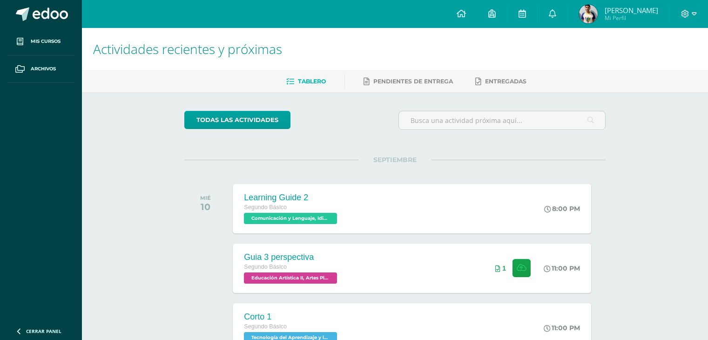 The height and width of the screenshot is (340, 708). Describe the element at coordinates (291, 218) in the screenshot. I see `span: Comunicación y Lenguaje, Idioma Extranjero Inglés 'B'` at that location.